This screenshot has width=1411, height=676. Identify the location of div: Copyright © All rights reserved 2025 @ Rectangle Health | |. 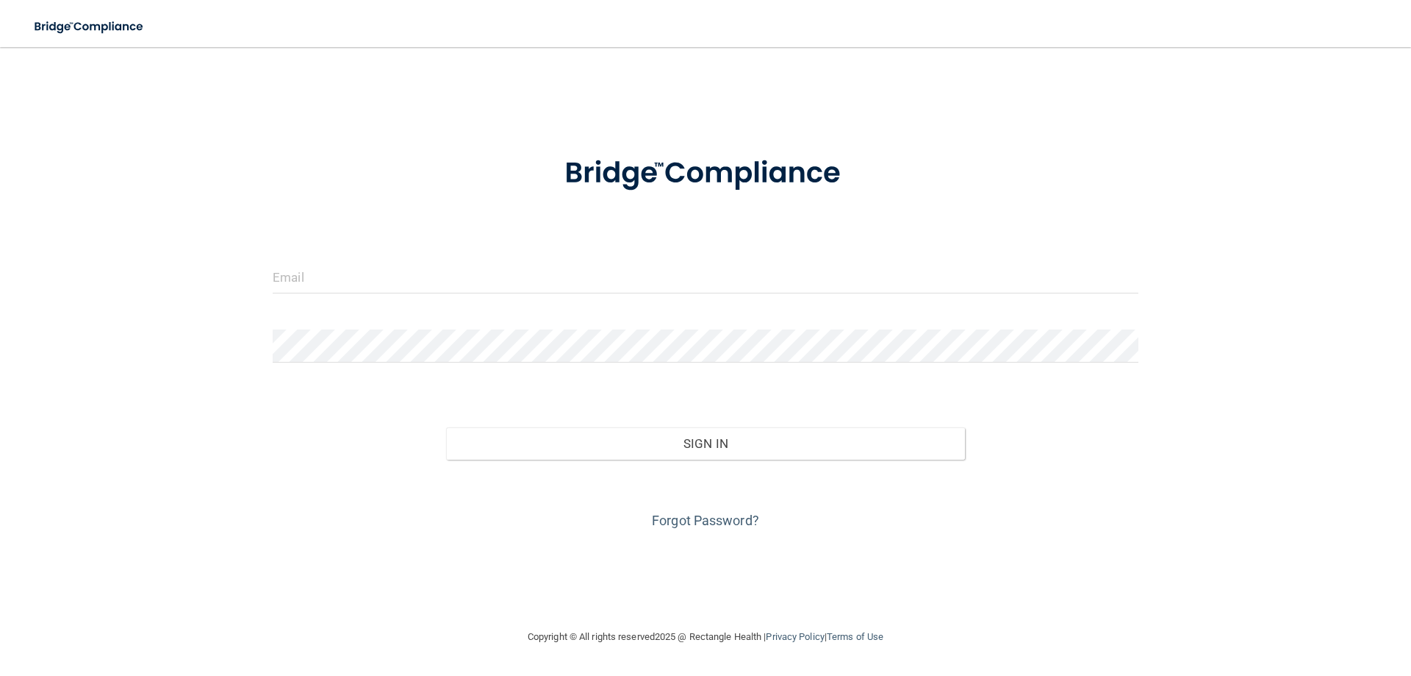
(706, 637).